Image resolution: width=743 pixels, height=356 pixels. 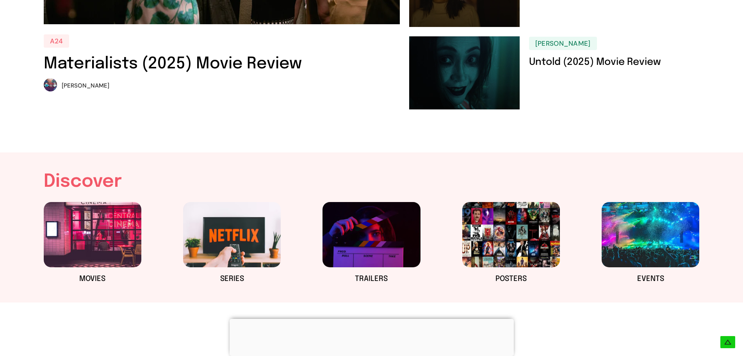 What do you see at coordinates (57, 41) in the screenshot?
I see `a: A24` at bounding box center [57, 41].